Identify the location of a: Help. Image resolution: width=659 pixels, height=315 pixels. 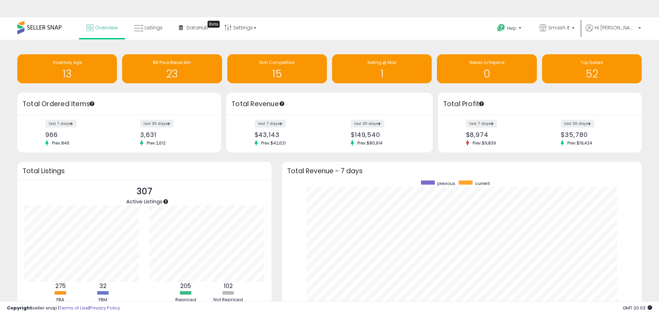
(510, 29).